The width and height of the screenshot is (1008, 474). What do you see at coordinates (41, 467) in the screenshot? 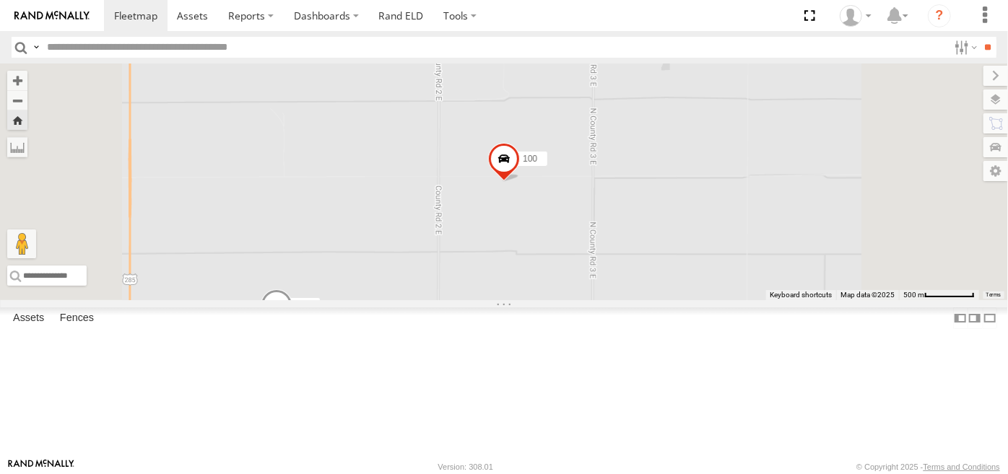
I see `a: Visit our Website` at bounding box center [41, 467].